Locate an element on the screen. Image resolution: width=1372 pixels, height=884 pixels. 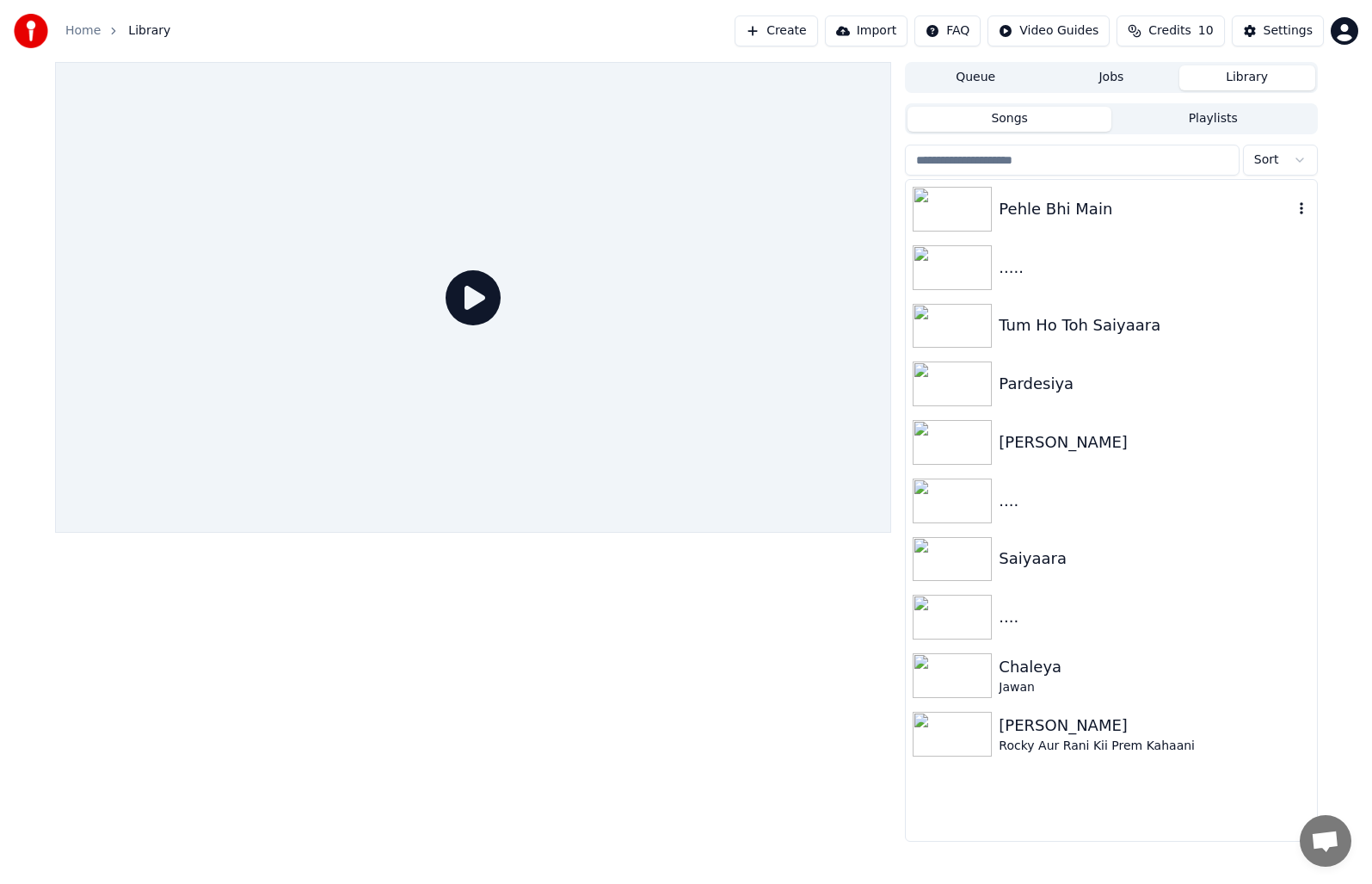
div: Rocky Aur Rani Kii Prem Kahaani is located at coordinates (1154, 747).